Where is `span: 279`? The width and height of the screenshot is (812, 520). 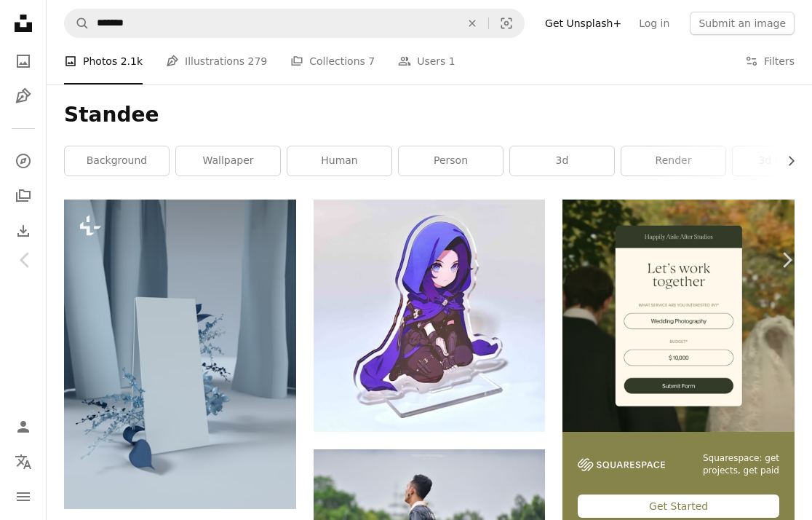 span: 279 is located at coordinates (258, 61).